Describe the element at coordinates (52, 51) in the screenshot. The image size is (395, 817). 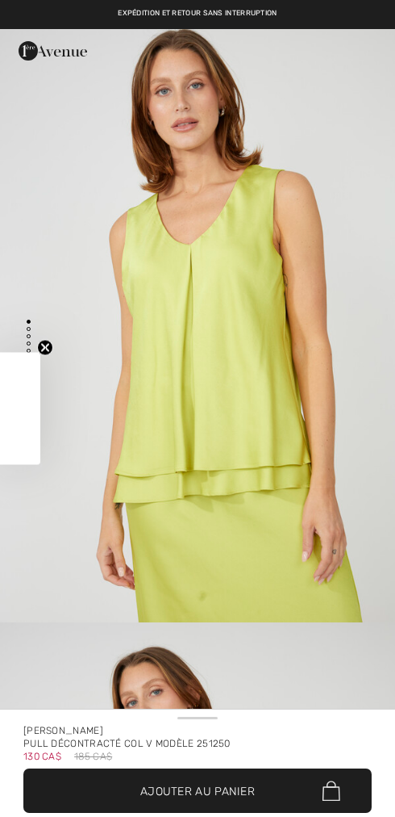
I see `img: 1ère Avenue` at that location.